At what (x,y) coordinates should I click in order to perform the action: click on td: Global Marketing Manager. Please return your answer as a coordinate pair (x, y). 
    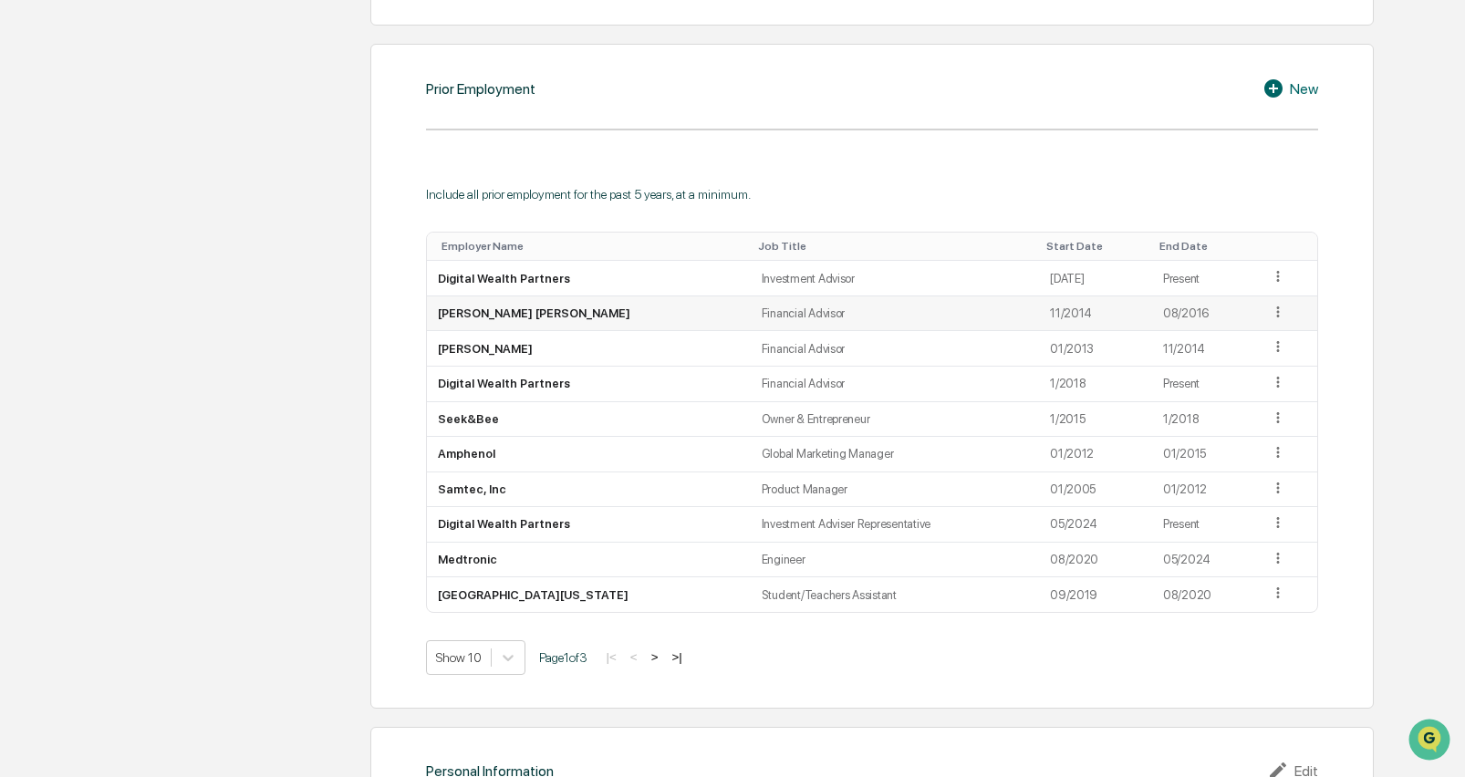
    Looking at the image, I should click on (895, 454).